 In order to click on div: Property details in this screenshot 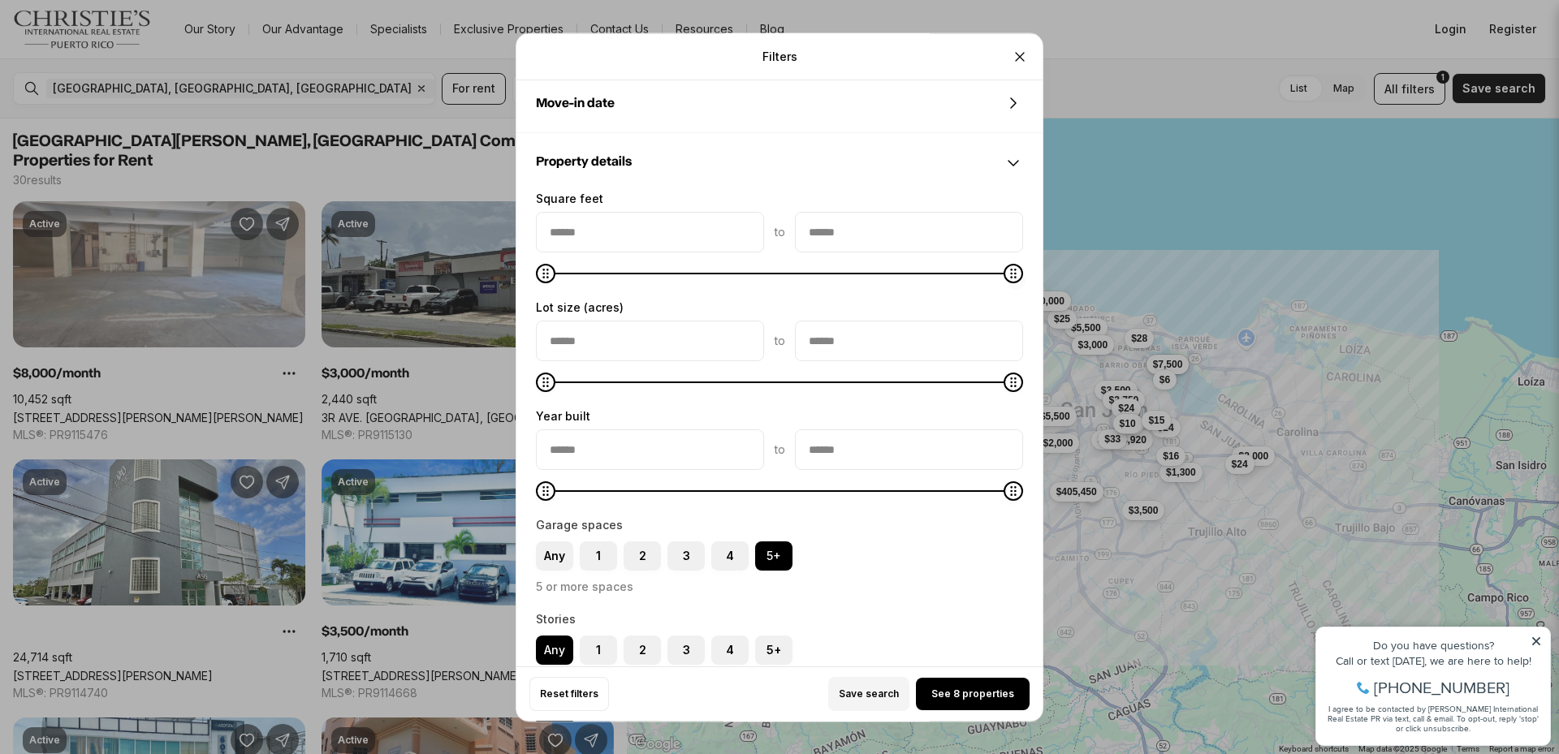, I will do `click(779, 163)`.